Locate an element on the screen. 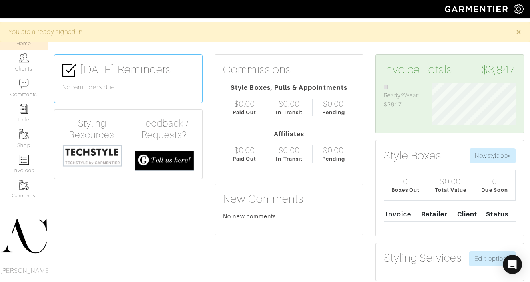 Image resolution: width=530 pixels, height=282 pixels. img: techstyle-93310999766a10050dc78ceb7f971a75838126fd19372ce40ba20cdf6a89b94b.png is located at coordinates (92, 155).